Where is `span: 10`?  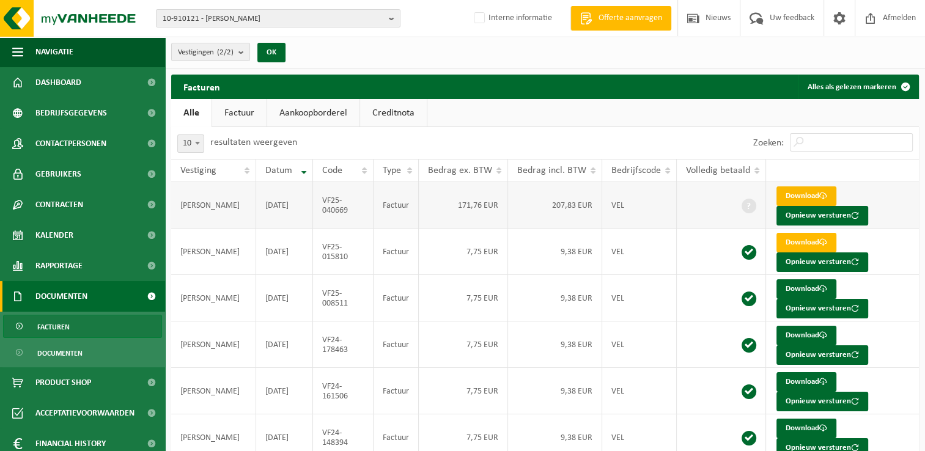
span: 10 is located at coordinates (191, 144).